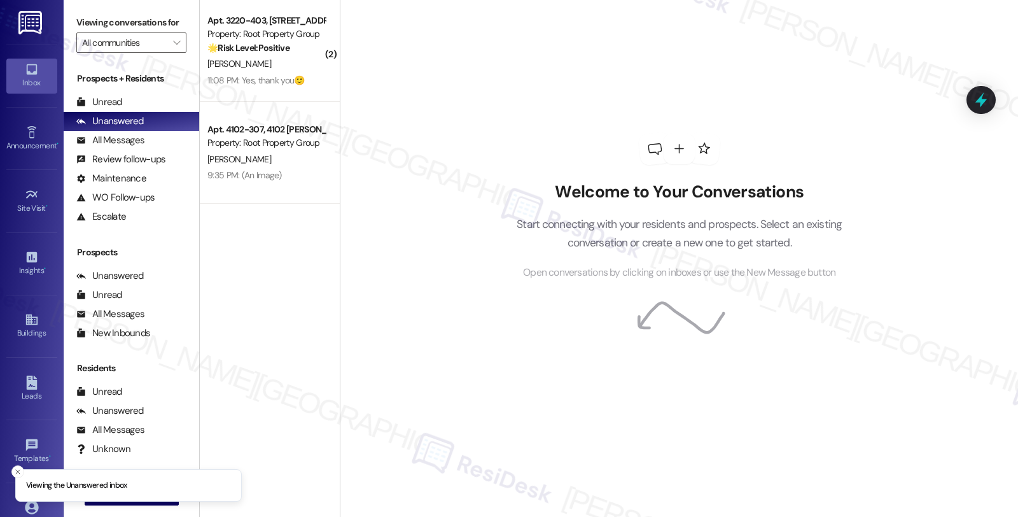  What do you see at coordinates (248, 48) in the screenshot?
I see `strong: 🌟 Risk Level: Positive` at bounding box center [248, 48].